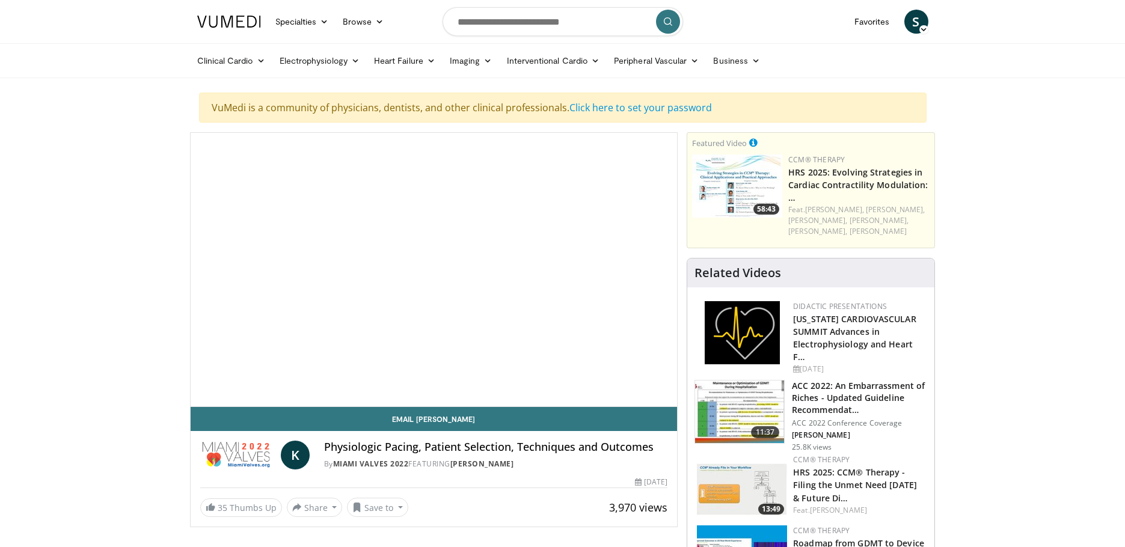 The height and width of the screenshot is (547, 1125). I want to click on div: Didactic Presentations, so click(858, 307).